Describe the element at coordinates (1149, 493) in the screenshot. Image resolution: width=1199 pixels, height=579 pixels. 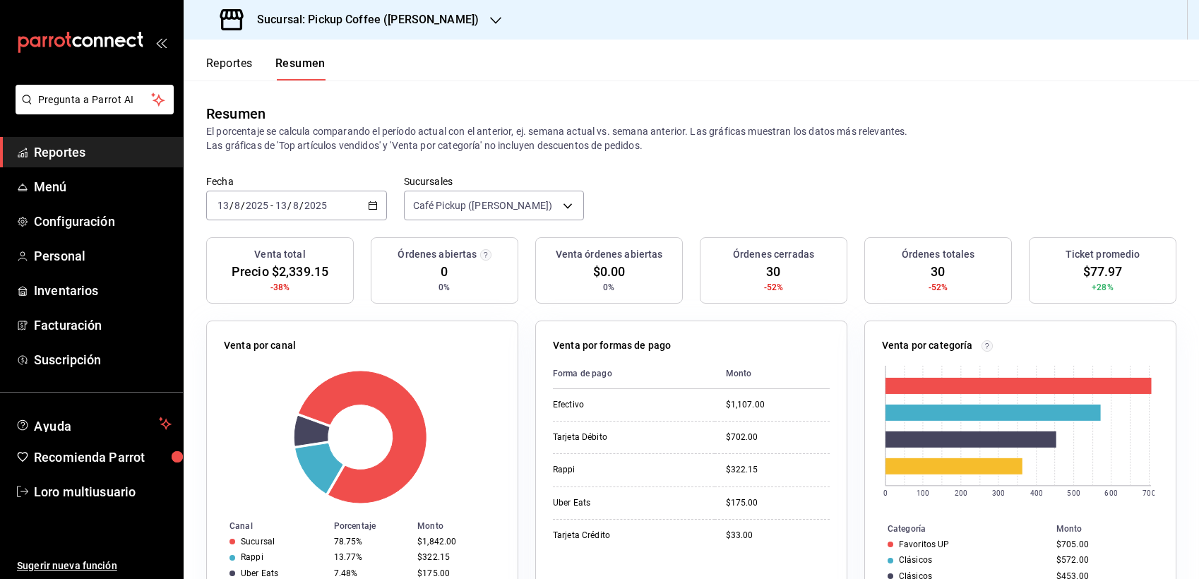
I see `text: 700` at that location.